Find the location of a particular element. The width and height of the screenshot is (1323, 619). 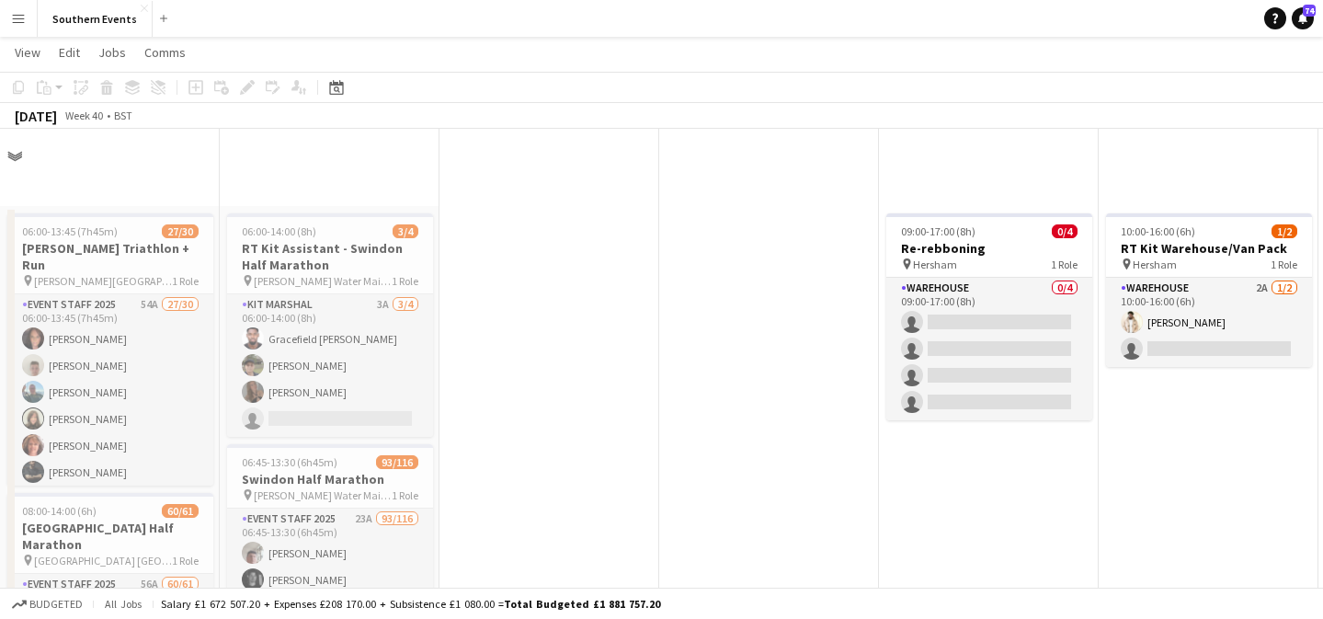

app-card-role: Warehouse0/409:00-17:00 (8h) is located at coordinates (989, 348).